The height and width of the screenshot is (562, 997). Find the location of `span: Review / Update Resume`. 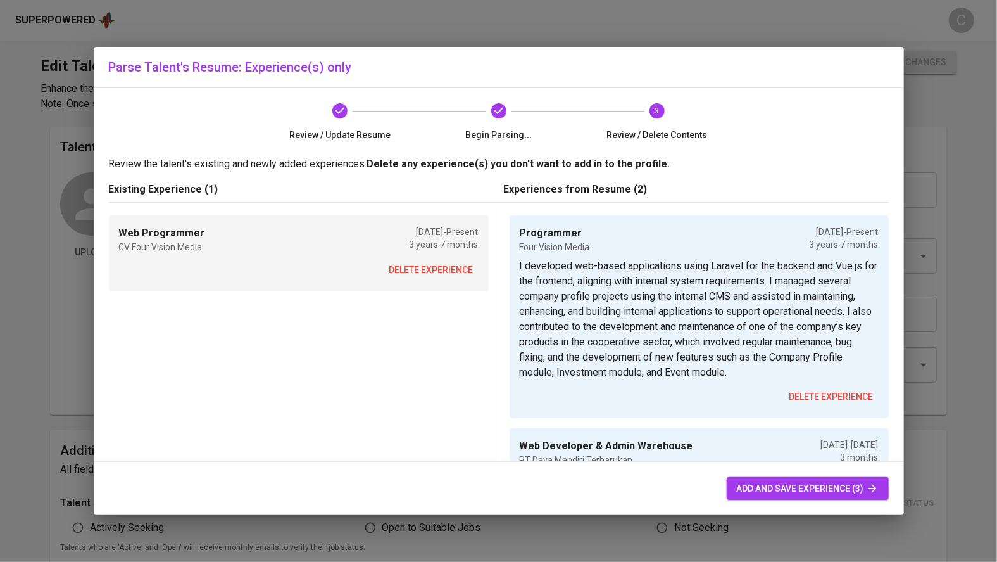

span: Review / Update Resume is located at coordinates (340, 135).